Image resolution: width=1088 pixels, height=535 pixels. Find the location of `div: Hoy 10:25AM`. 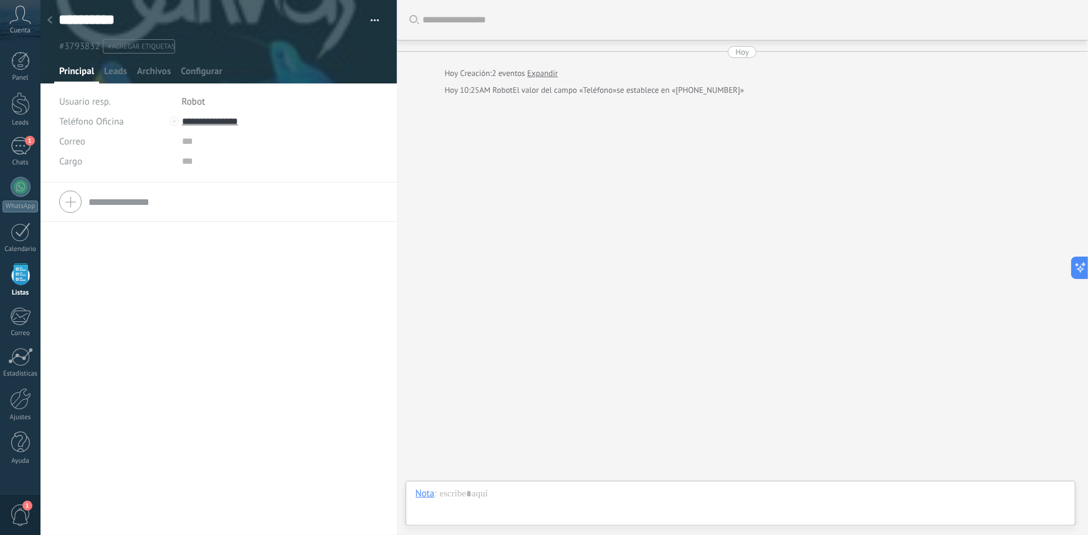

div: Hoy 10:25AM is located at coordinates (469, 90).